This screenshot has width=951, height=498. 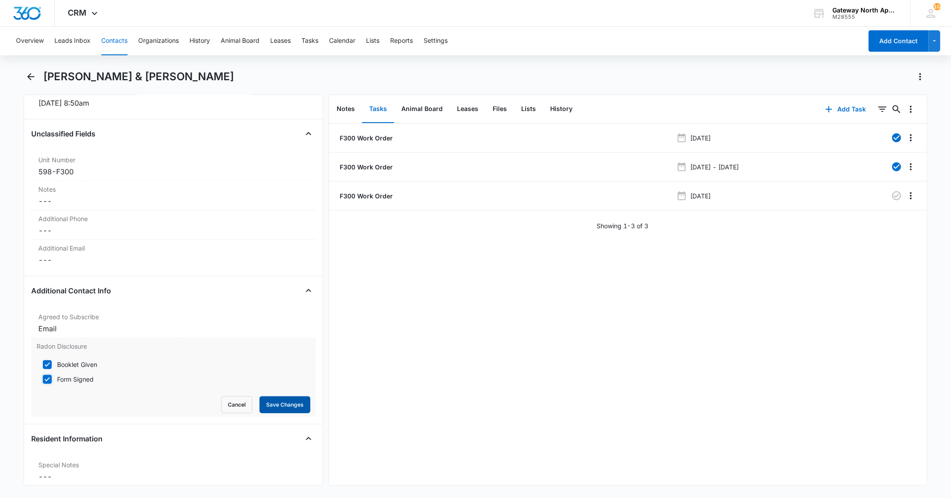 I want to click on p: Showing 1-3 of 3, so click(x=623, y=226).